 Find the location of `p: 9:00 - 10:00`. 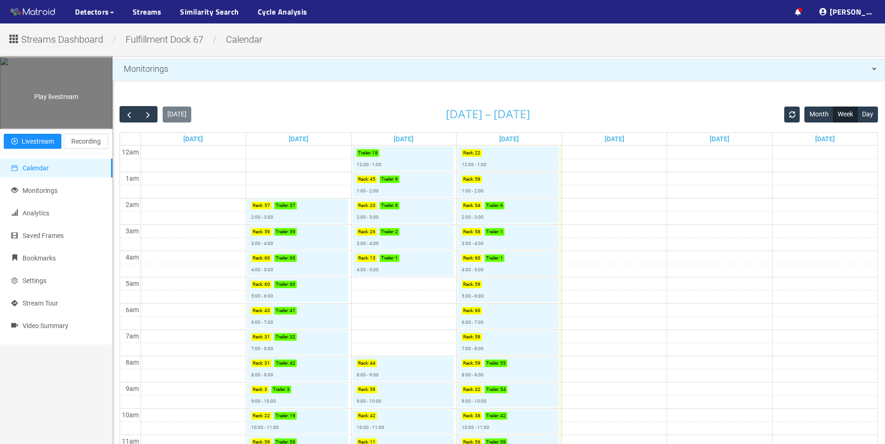

p: 9:00 - 10:00 is located at coordinates (474, 401).